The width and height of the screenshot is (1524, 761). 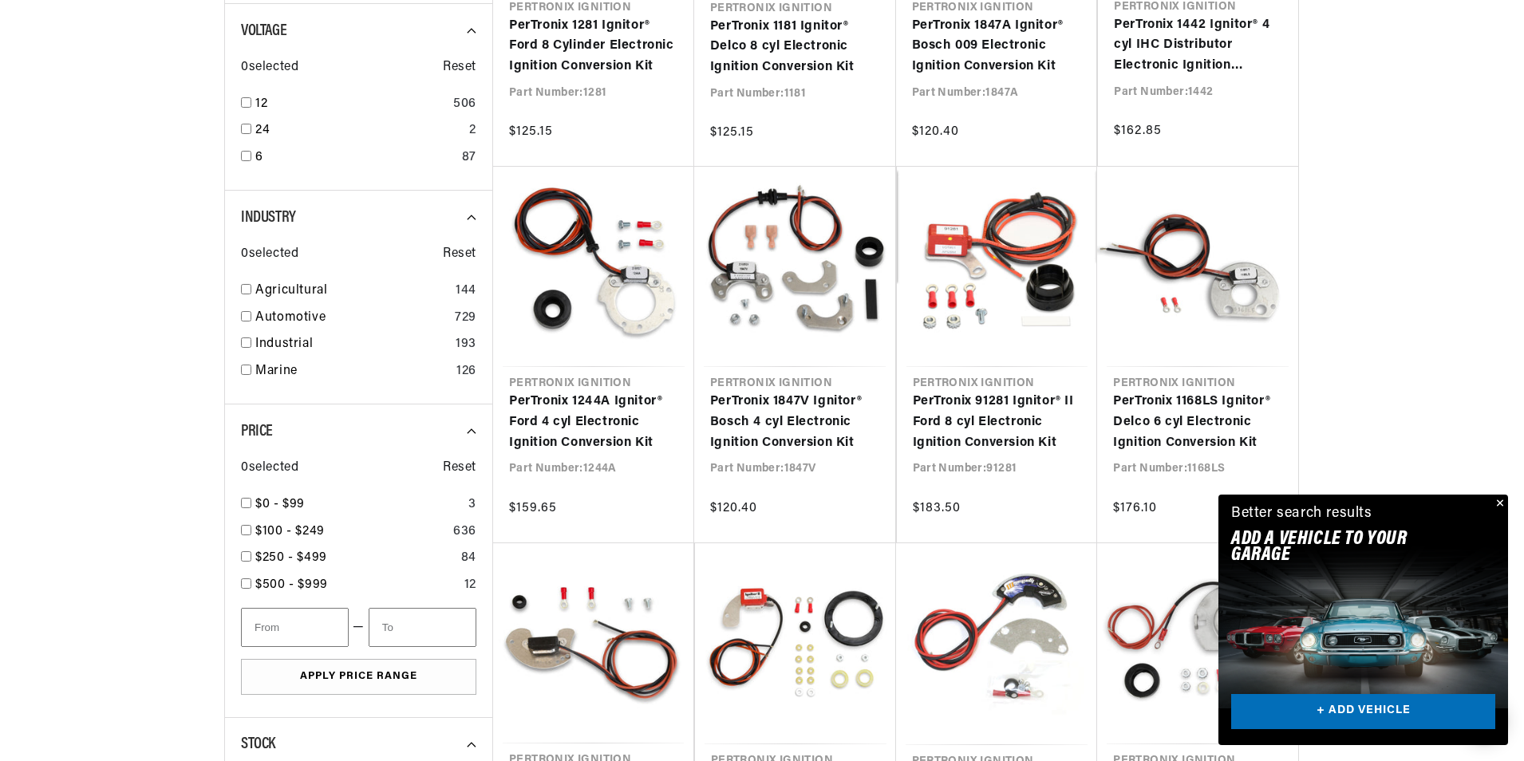 What do you see at coordinates (1499, 504) in the screenshot?
I see `button: Close` at bounding box center [1499, 504].